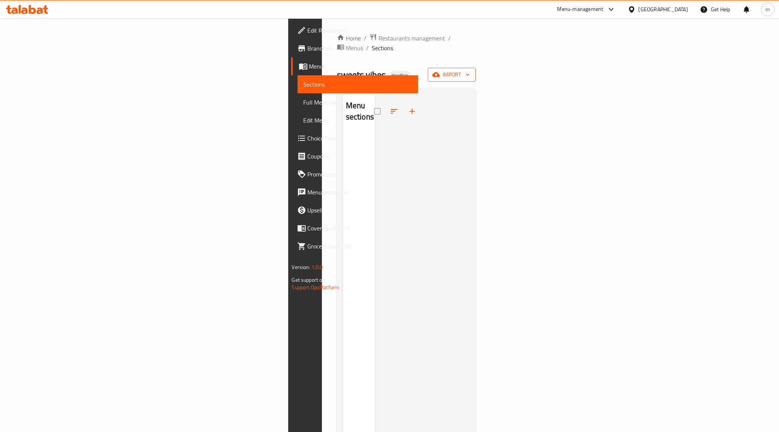  What do you see at coordinates (358, 102) in the screenshot?
I see `span: Full Menu View` at bounding box center [358, 102].